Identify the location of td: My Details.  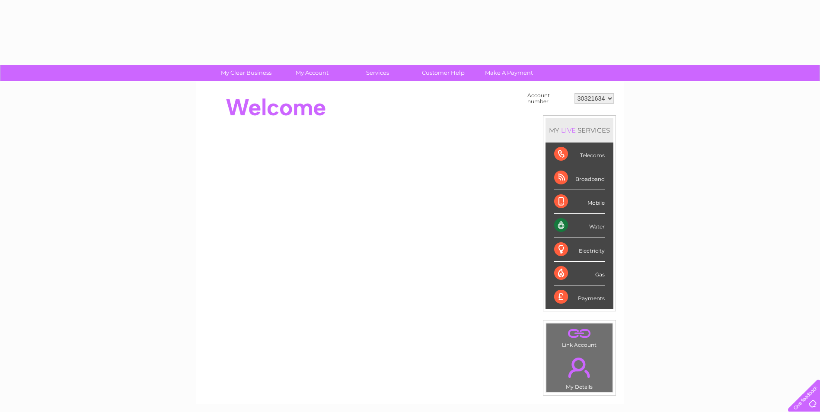
(579, 372).